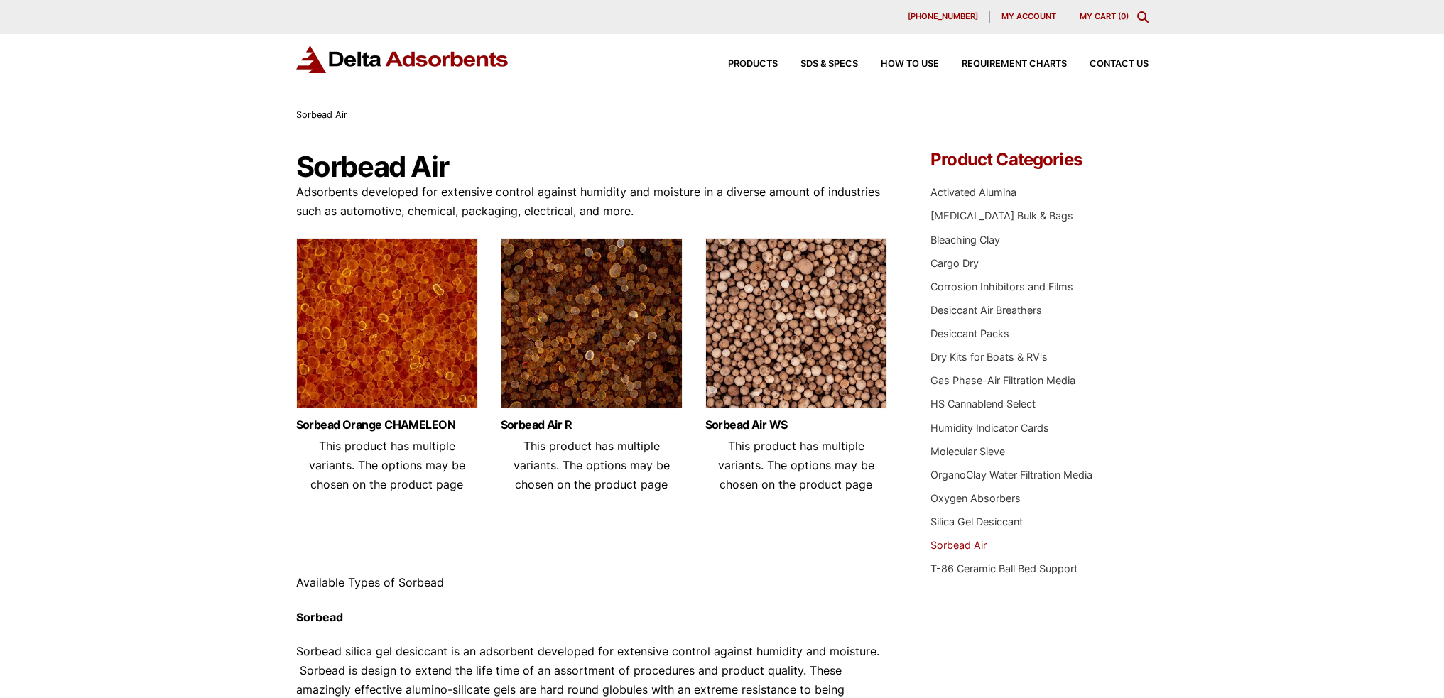 The width and height of the screenshot is (1444, 698). What do you see at coordinates (742, 64) in the screenshot?
I see `a: Products` at bounding box center [742, 64].